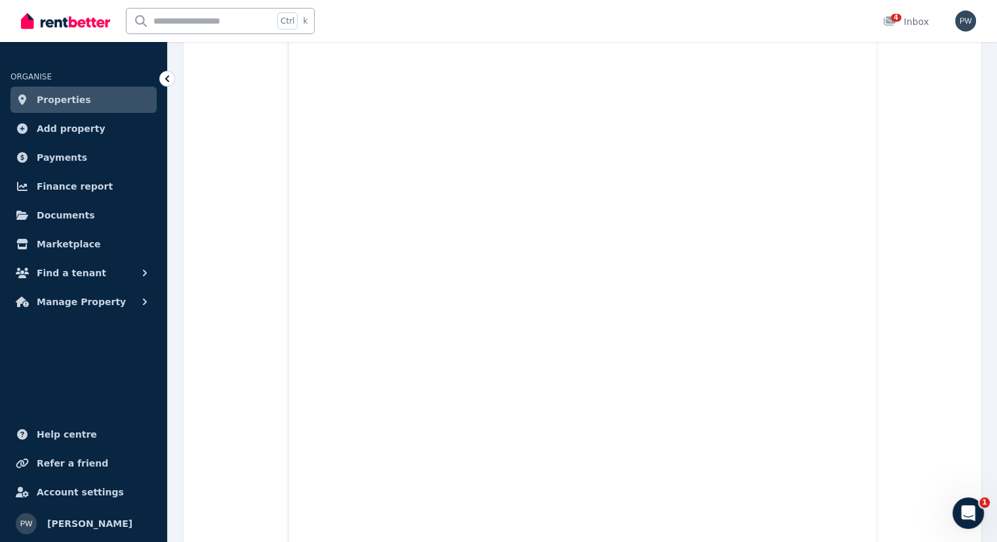 The width and height of the screenshot is (997, 542). What do you see at coordinates (67, 434) in the screenshot?
I see `span: Help centre` at bounding box center [67, 434].